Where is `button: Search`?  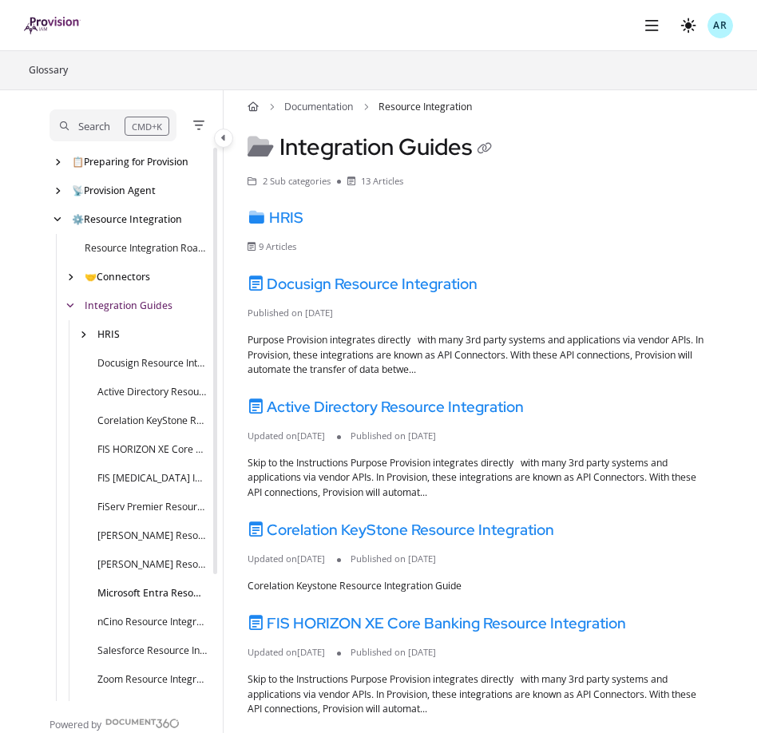 button: Search is located at coordinates (113, 125).